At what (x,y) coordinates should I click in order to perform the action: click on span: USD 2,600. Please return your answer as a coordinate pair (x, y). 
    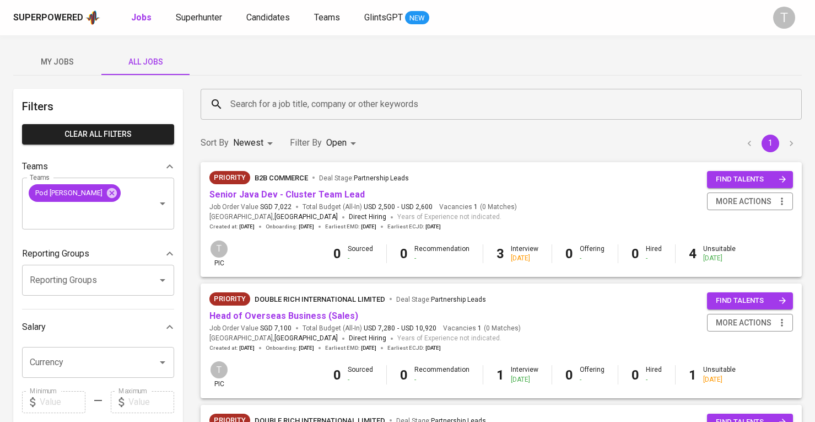
    Looking at the image, I should click on (417, 207).